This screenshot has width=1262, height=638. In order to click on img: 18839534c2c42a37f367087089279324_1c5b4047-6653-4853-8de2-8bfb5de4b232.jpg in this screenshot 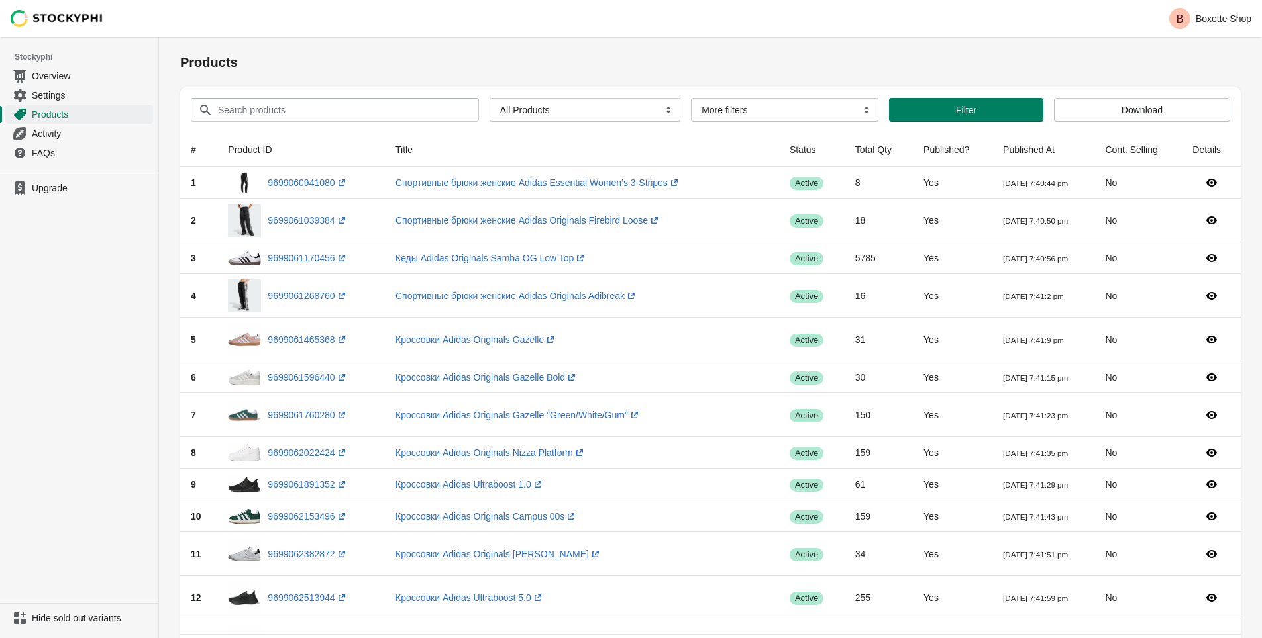, I will do `click(244, 453)`.